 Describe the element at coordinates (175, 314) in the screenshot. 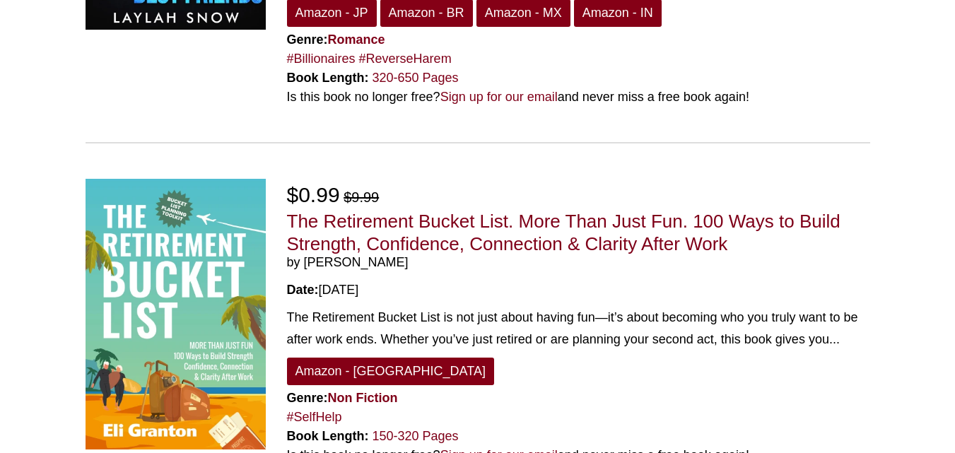

I see `img: The Retirement Bucket List. More Than Just Fun. 100 Ways to Build Strength, Confidence, Connectio...` at that location.